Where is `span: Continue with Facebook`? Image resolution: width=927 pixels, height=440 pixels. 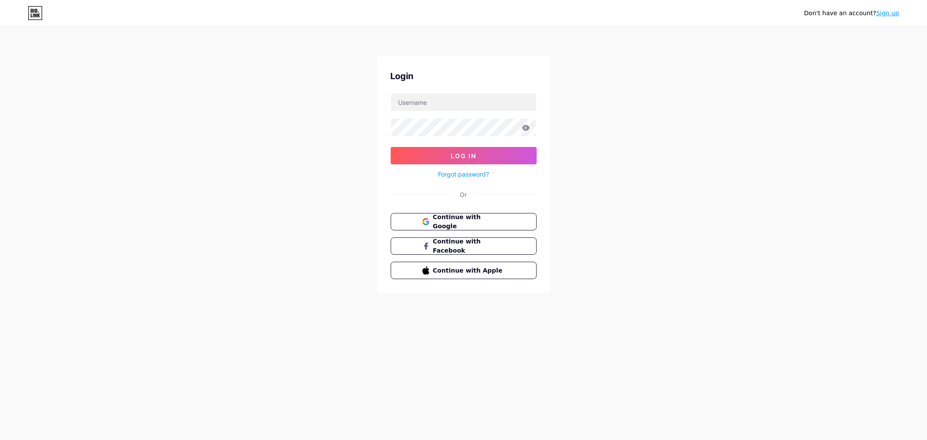
span: Continue with Facebook is located at coordinates (469, 246).